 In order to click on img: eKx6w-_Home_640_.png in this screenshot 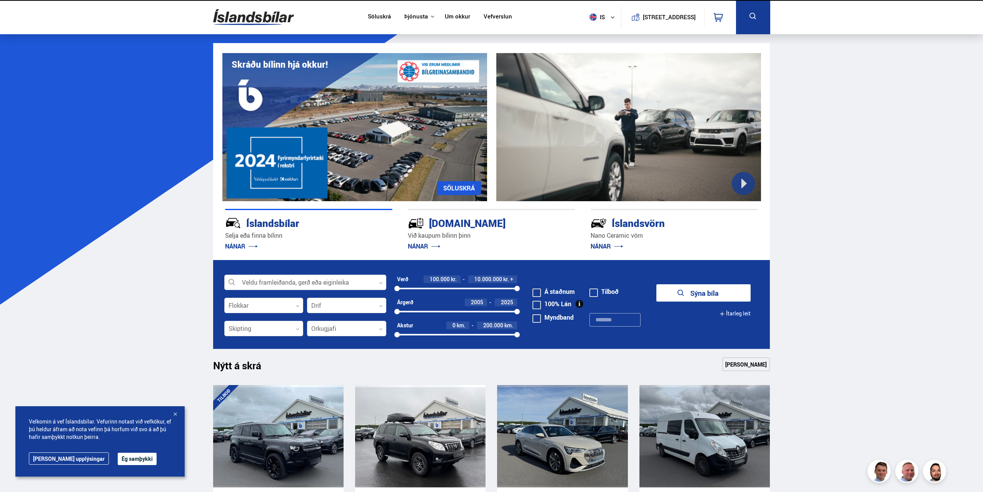, I will do `click(355, 127)`.